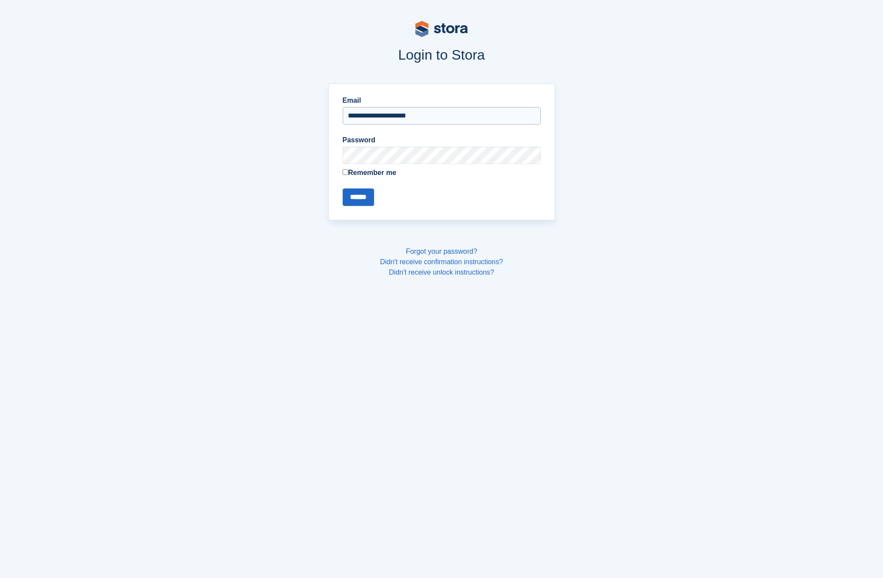 The height and width of the screenshot is (578, 883). Describe the element at coordinates (441, 251) in the screenshot. I see `a: Forgot your password?` at that location.